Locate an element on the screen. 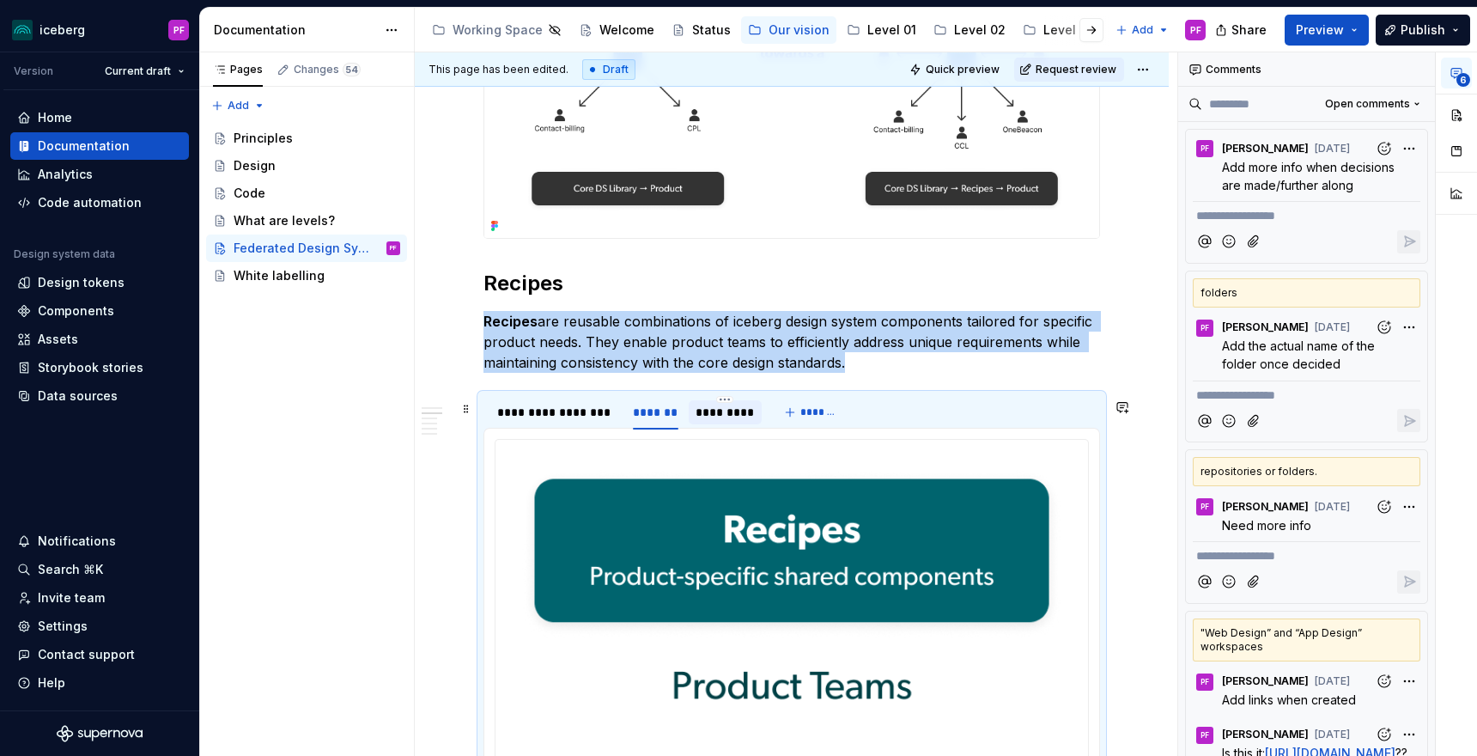  span: Share is located at coordinates (1248, 30).